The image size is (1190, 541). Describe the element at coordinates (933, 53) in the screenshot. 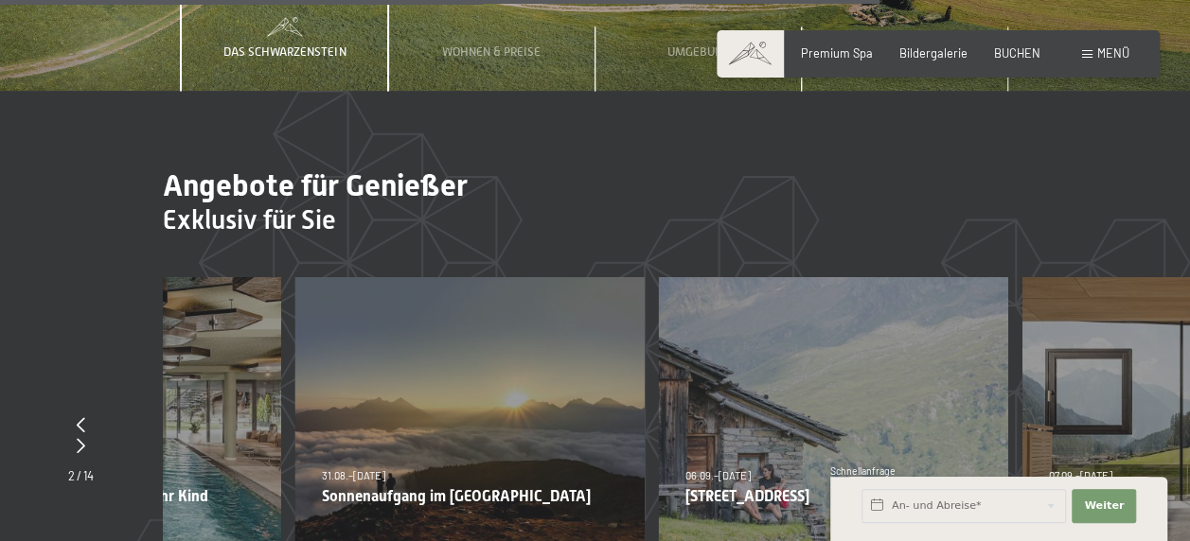

I see `span: Bildergalerie` at that location.